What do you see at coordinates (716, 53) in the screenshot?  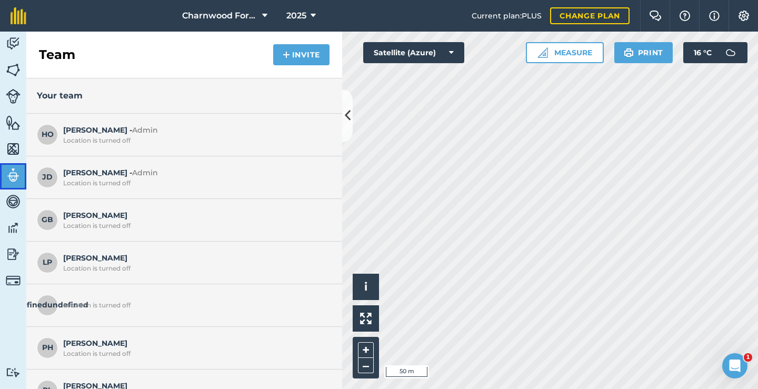 I see `button: 16 °C` at bounding box center [716, 53].